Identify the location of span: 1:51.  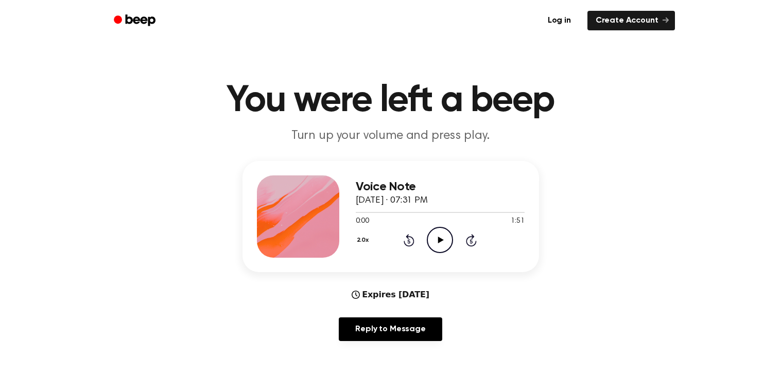
(517, 221).